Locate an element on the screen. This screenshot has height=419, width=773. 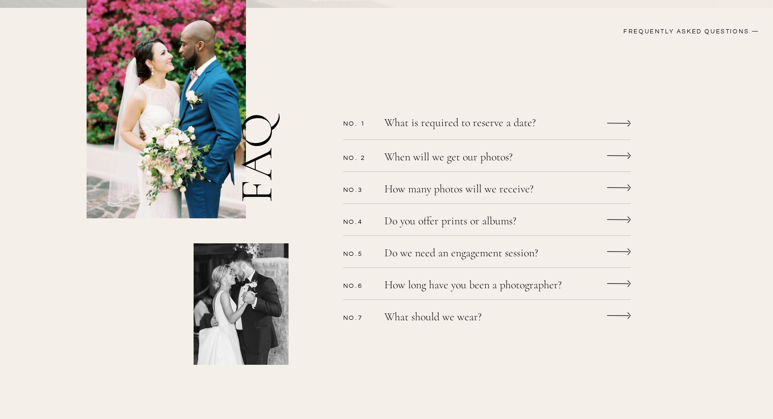
p: No. 2 is located at coordinates (358, 157).